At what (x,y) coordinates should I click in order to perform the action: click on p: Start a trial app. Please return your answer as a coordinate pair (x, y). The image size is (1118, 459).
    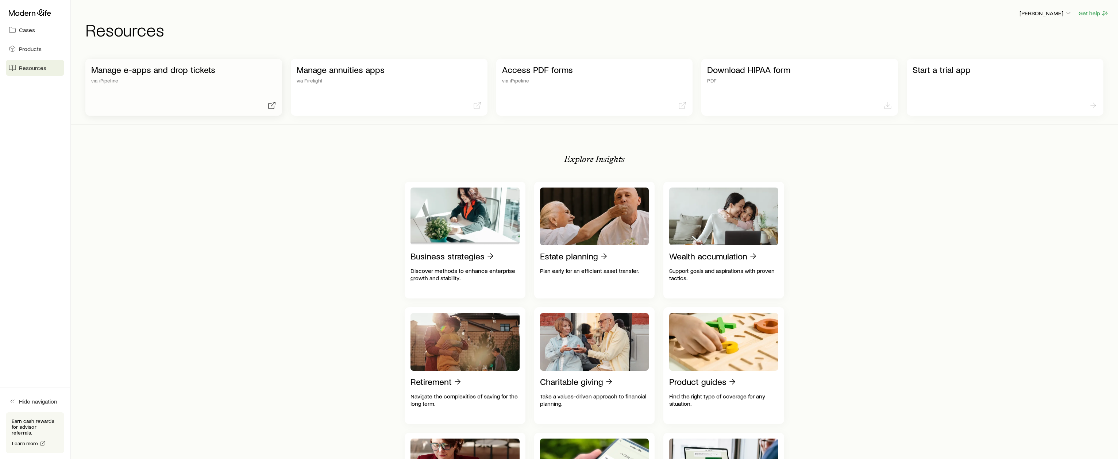
    Looking at the image, I should click on (1005, 70).